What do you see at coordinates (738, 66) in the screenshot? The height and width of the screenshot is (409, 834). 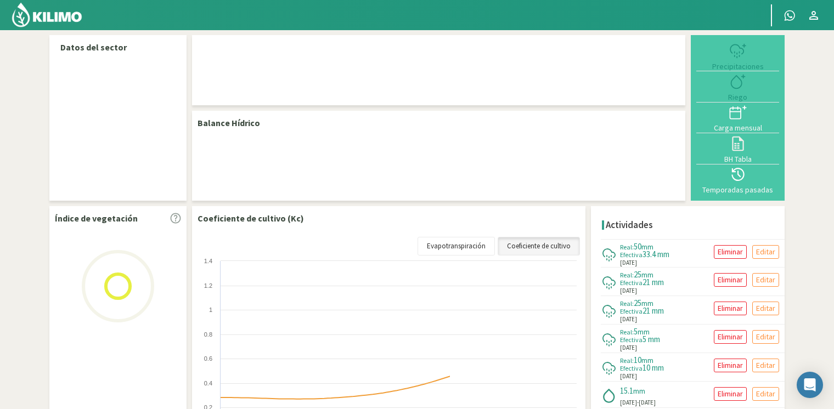 I see `div: Precipitaciones` at bounding box center [738, 66].